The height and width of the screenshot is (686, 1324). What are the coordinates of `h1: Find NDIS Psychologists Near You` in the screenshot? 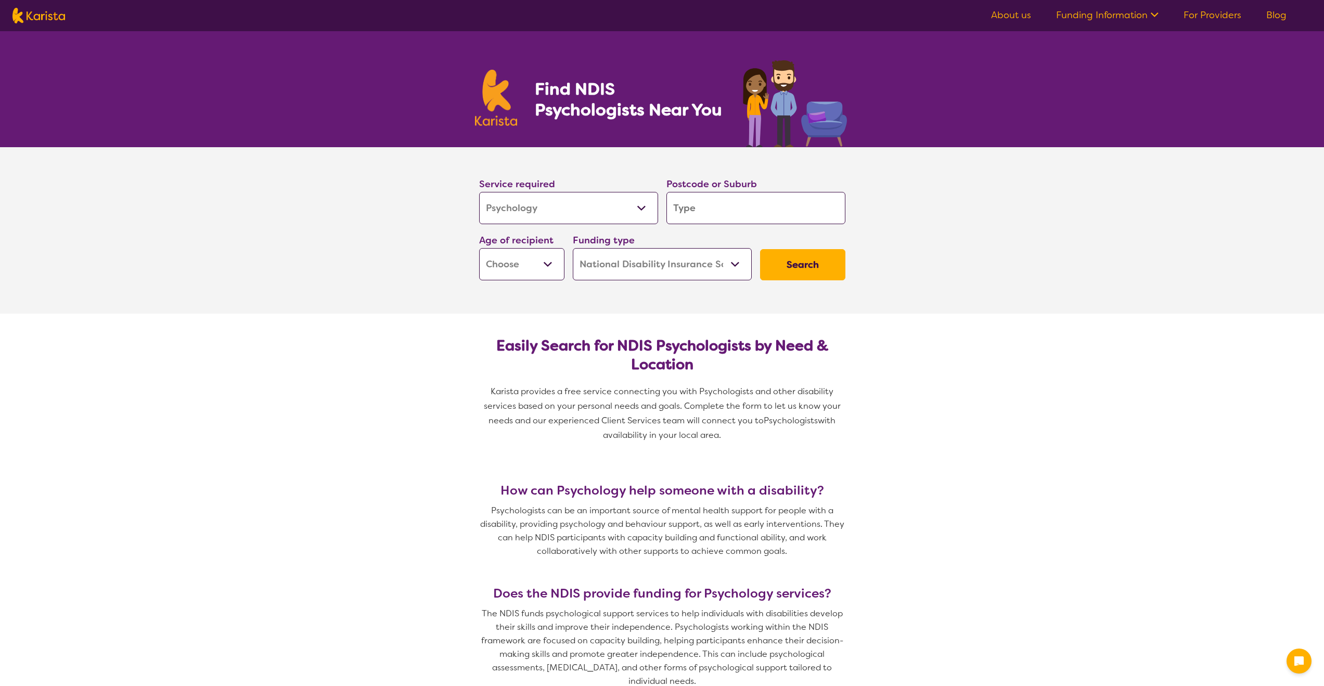 It's located at (631, 99).